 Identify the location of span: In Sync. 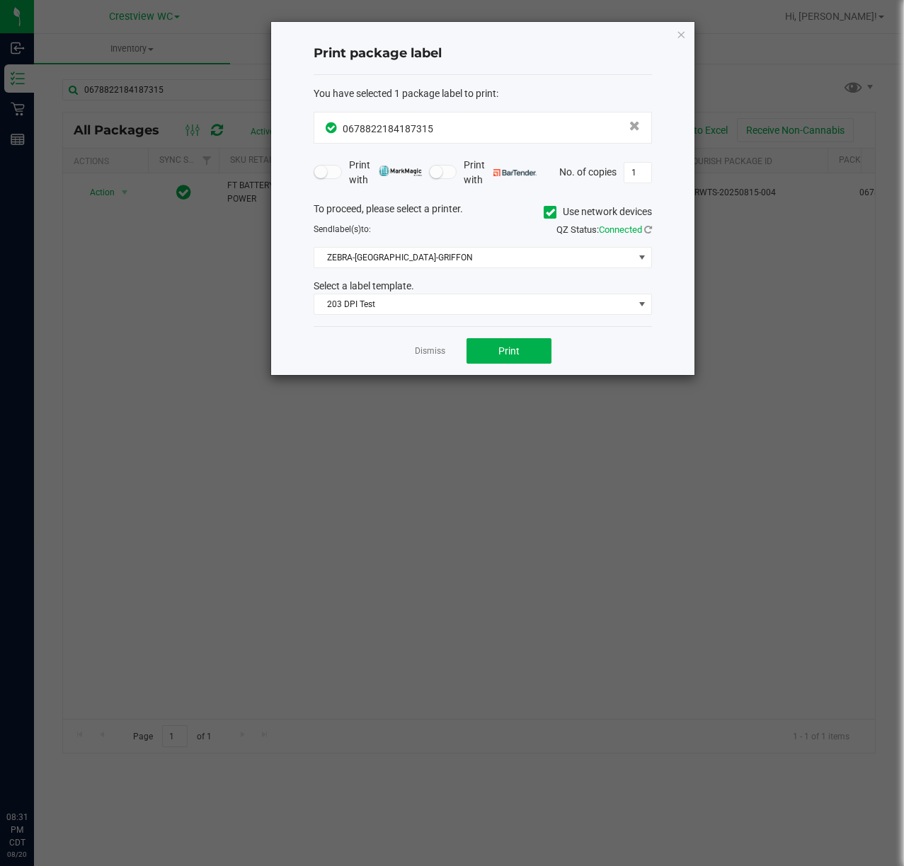
(332, 127).